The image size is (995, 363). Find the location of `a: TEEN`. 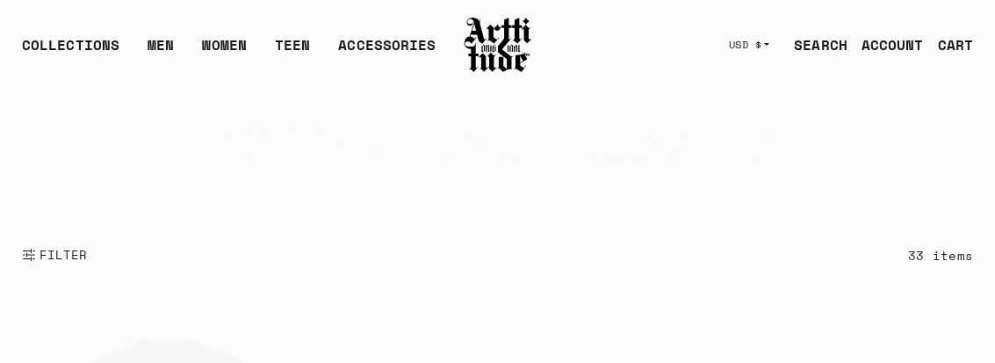

a: TEEN is located at coordinates (292, 52).